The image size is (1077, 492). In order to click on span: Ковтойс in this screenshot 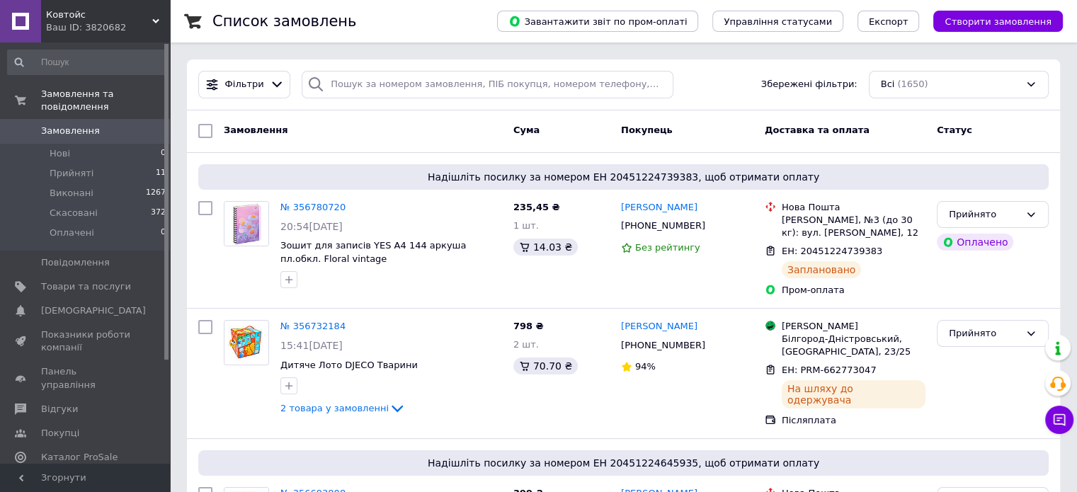, I will do `click(99, 15)`.